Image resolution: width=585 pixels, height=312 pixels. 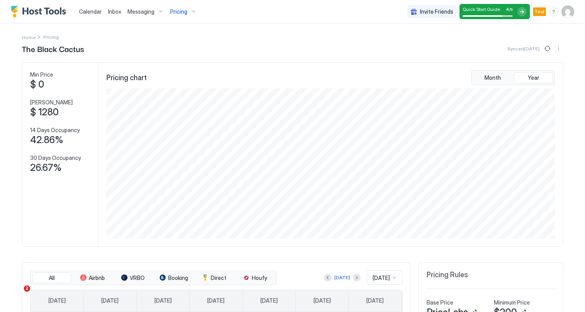 What do you see at coordinates (255, 278) in the screenshot?
I see `button: Houfy` at bounding box center [255, 278].